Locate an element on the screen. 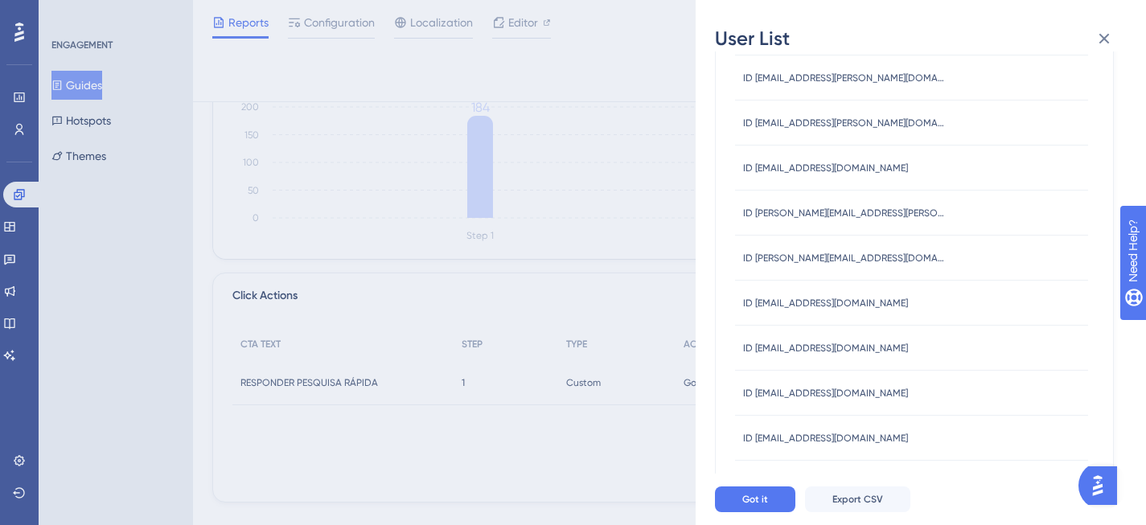  button: Got it is located at coordinates (755, 499).